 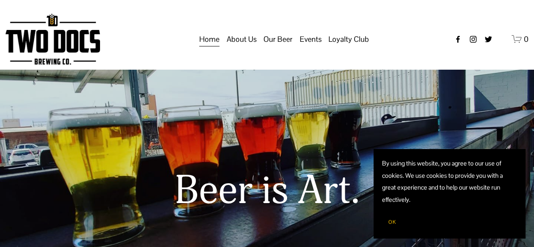 I want to click on a: Home, so click(x=210, y=39).